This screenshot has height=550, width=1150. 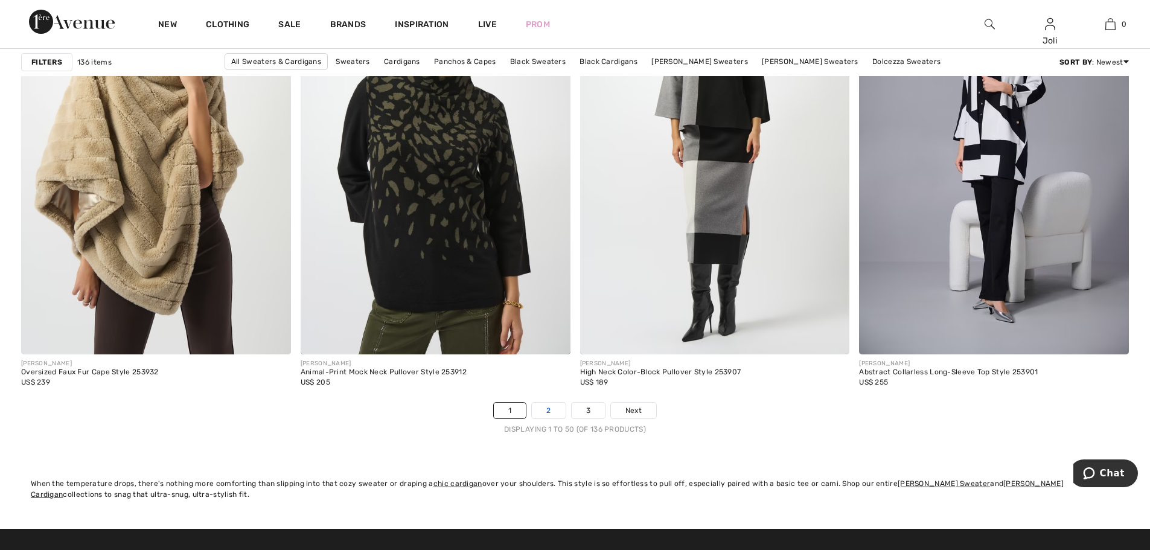 What do you see at coordinates (548, 411) in the screenshot?
I see `a: 2` at bounding box center [548, 411].